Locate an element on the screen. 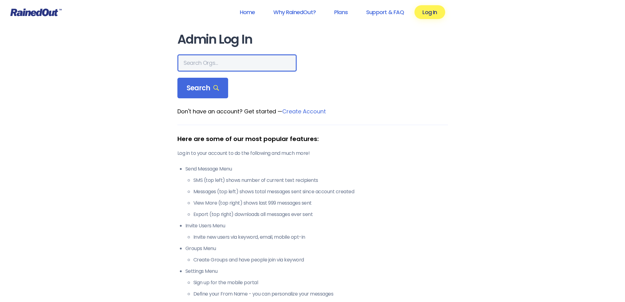  p: Log in to your account to do the following and much more! is located at coordinates (313, 153).